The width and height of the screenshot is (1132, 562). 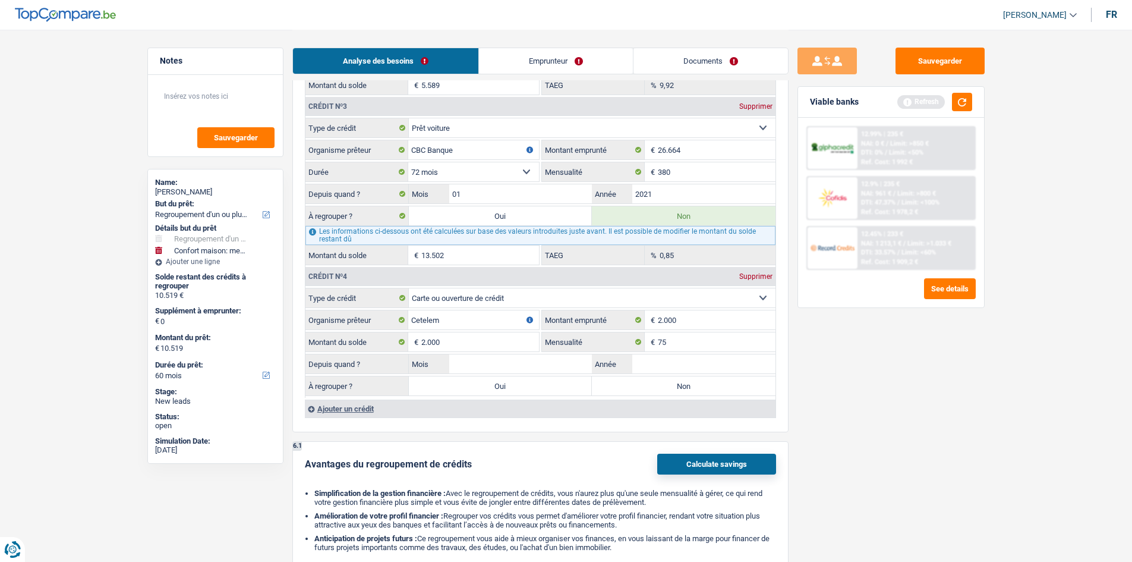 I want to click on div: Viable banks, so click(x=835, y=102).